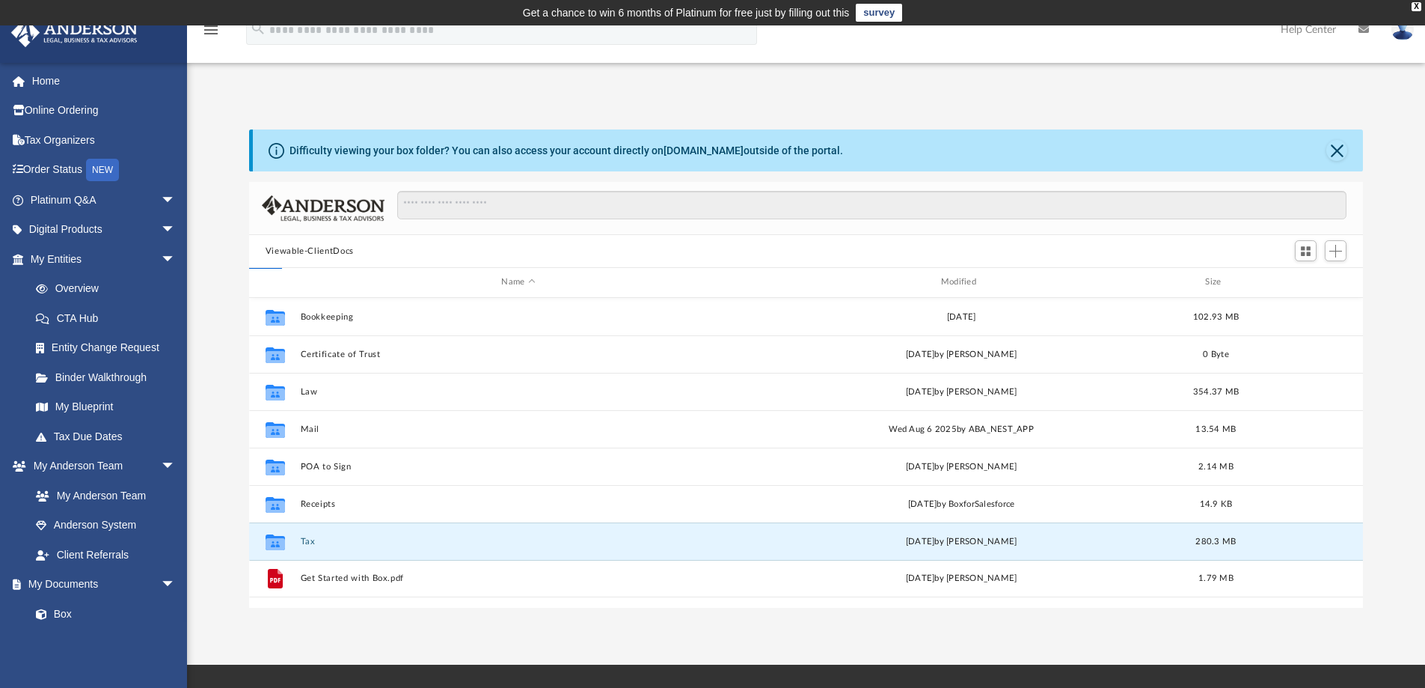 The width and height of the screenshot is (1425, 688). Describe the element at coordinates (211, 30) in the screenshot. I see `i: menu` at that location.